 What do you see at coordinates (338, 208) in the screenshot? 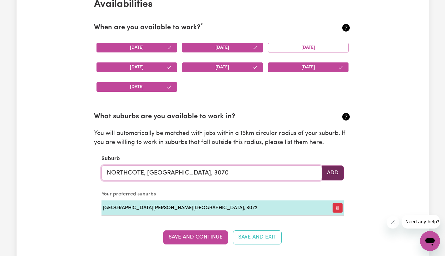
I see `button: Remove preferred suburb` at bounding box center [338, 208].